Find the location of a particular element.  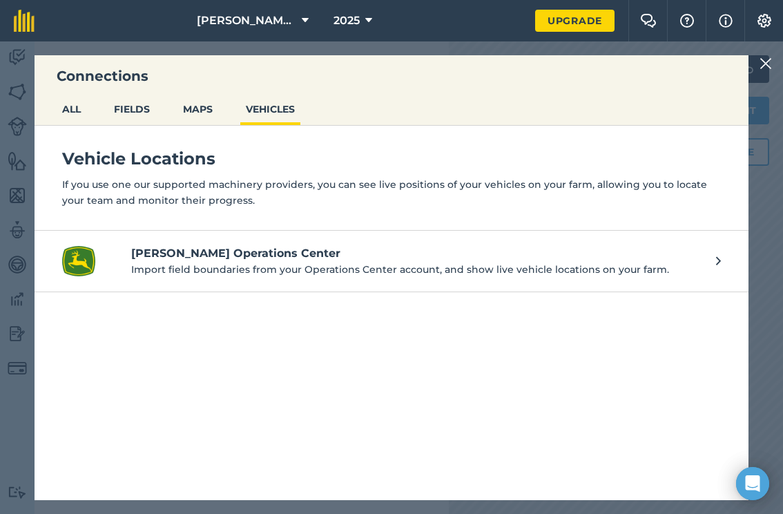

button: VEHICLES is located at coordinates (270, 109).